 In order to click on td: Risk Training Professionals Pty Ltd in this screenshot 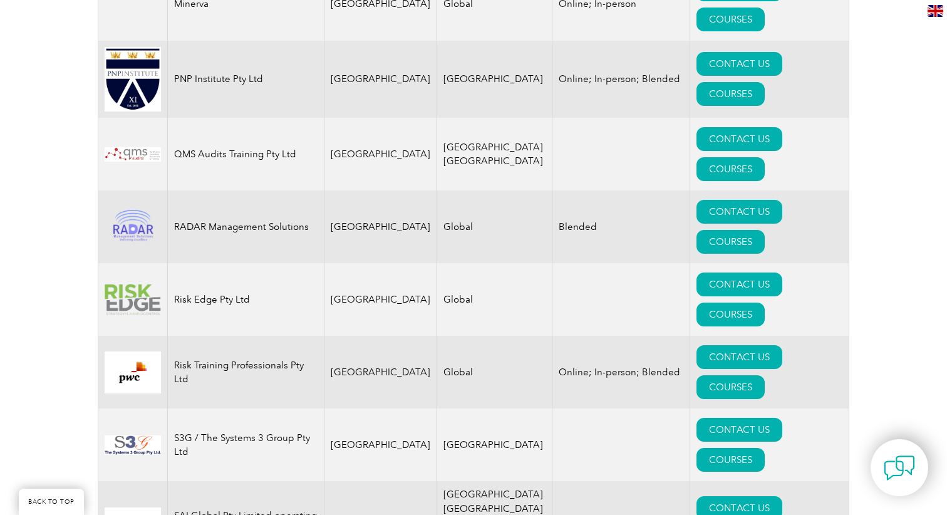, I will do `click(246, 372)`.